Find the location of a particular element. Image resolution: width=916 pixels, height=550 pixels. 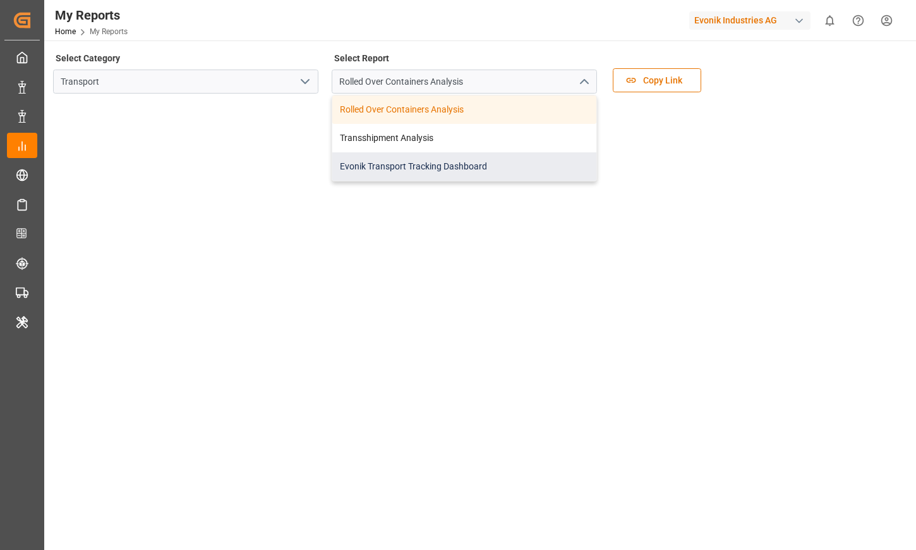

button: show 0 new notifications is located at coordinates (829, 20).